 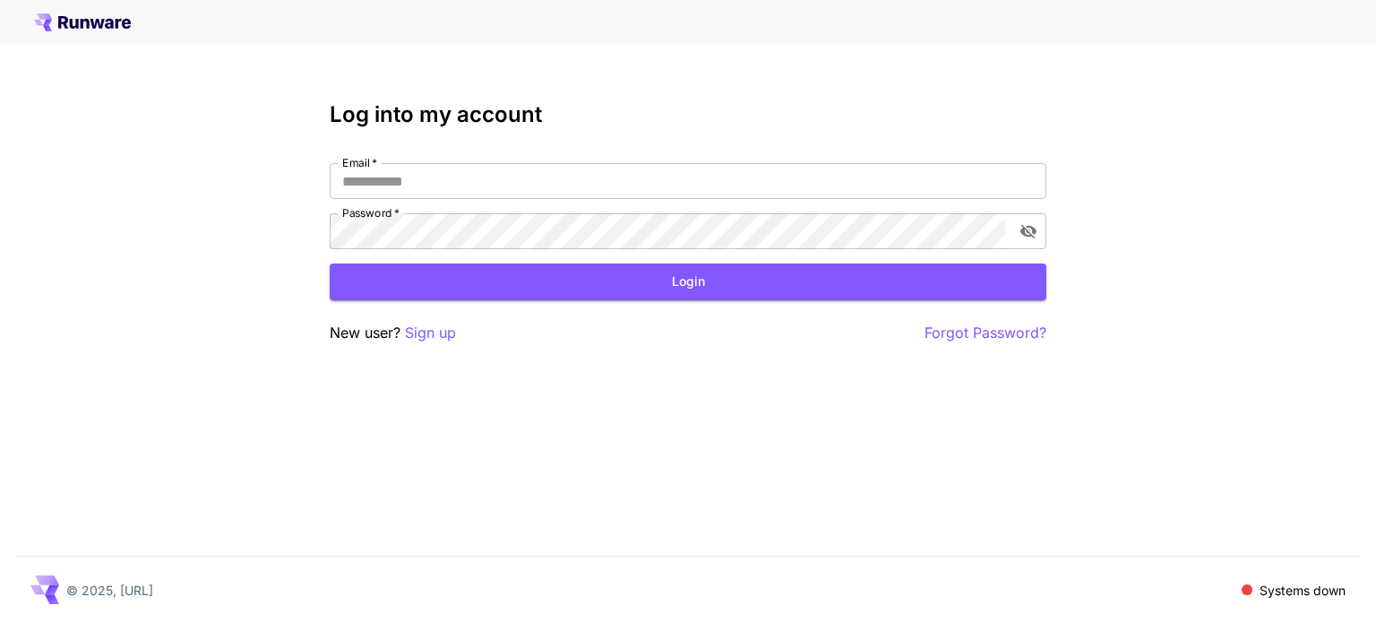 I want to click on button: toggle password visibility, so click(x=1028, y=231).